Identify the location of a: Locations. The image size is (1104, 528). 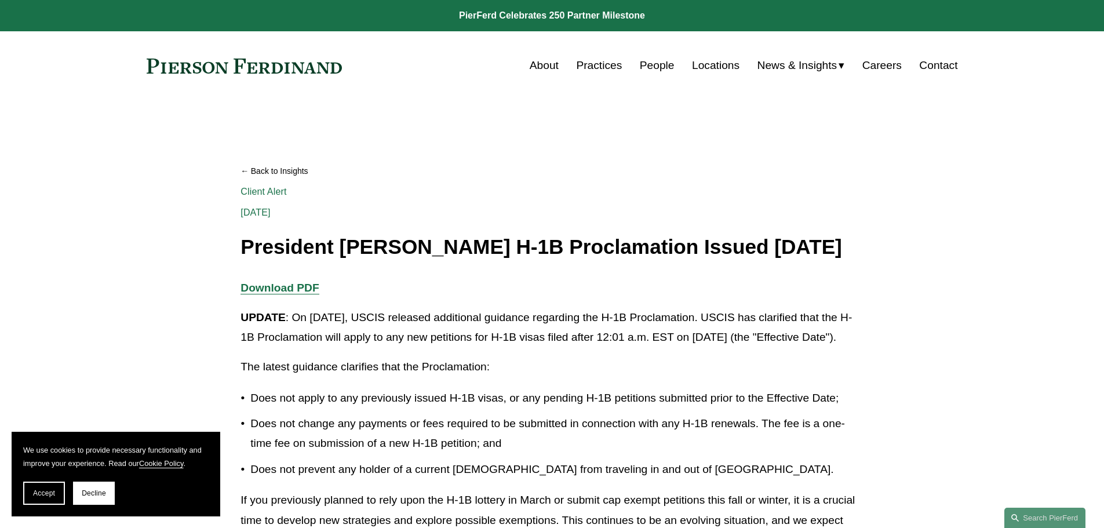
(715, 65).